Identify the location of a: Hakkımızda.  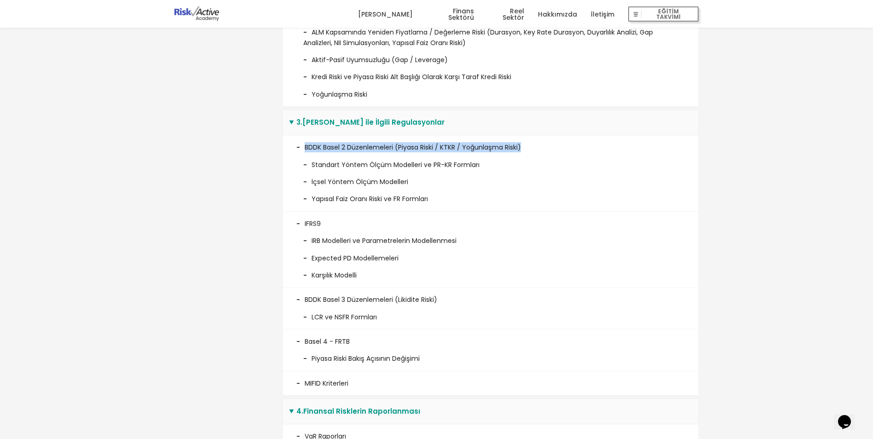
(558, 14).